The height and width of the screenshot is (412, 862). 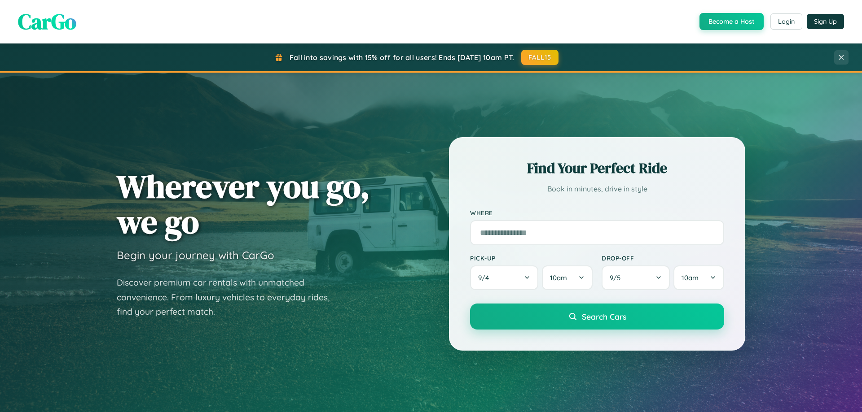 What do you see at coordinates (229, 298) in the screenshot?
I see `p: Discover premium car rentals with unmatched convenience. From luxury vehicles to everyday rides, ...` at bounding box center [229, 298].